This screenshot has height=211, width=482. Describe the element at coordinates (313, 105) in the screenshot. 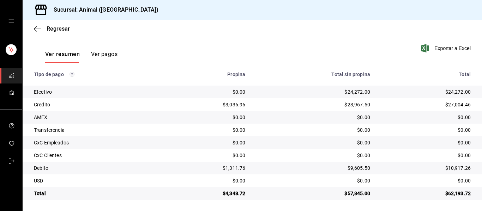

I see `div: $23,967.50` at that location.